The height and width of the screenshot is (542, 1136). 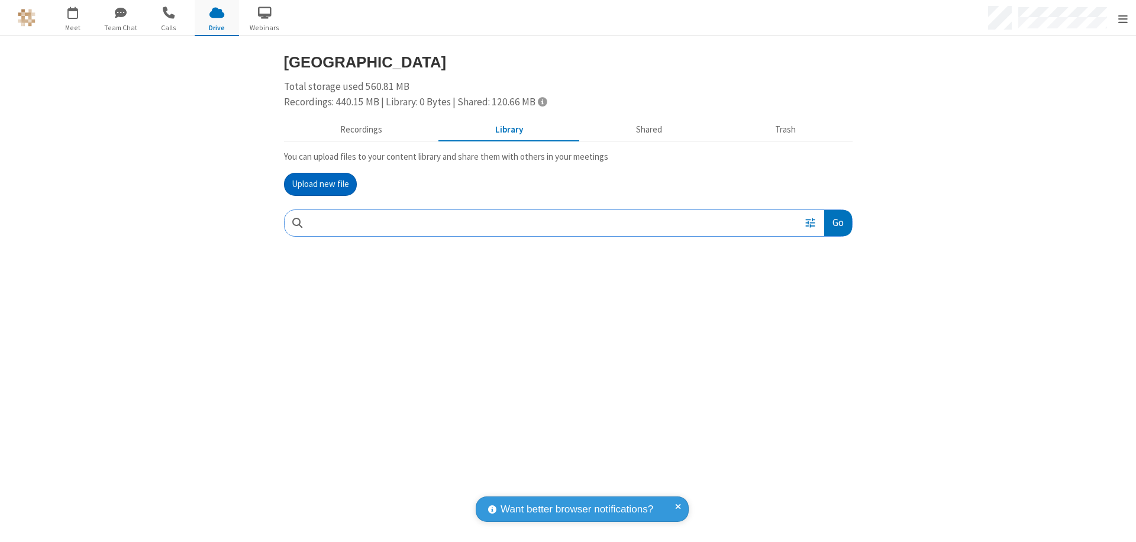 I want to click on span: Totals displayed include files that have been moved to the trash., so click(x=542, y=101).